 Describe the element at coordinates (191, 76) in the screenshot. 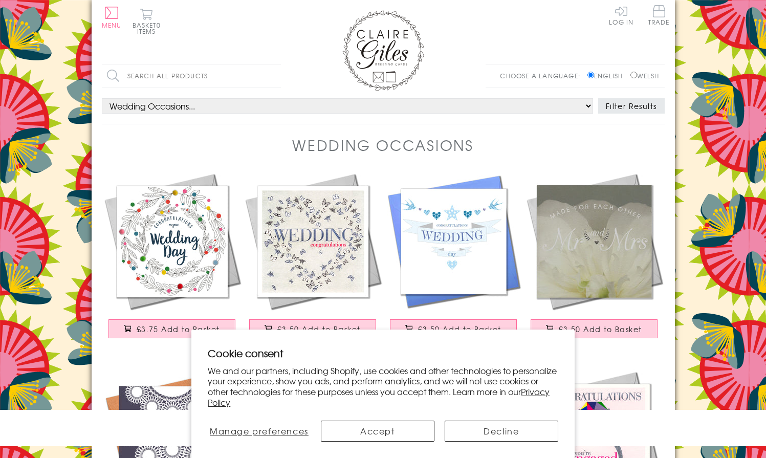

I see `input: Search all products` at that location.